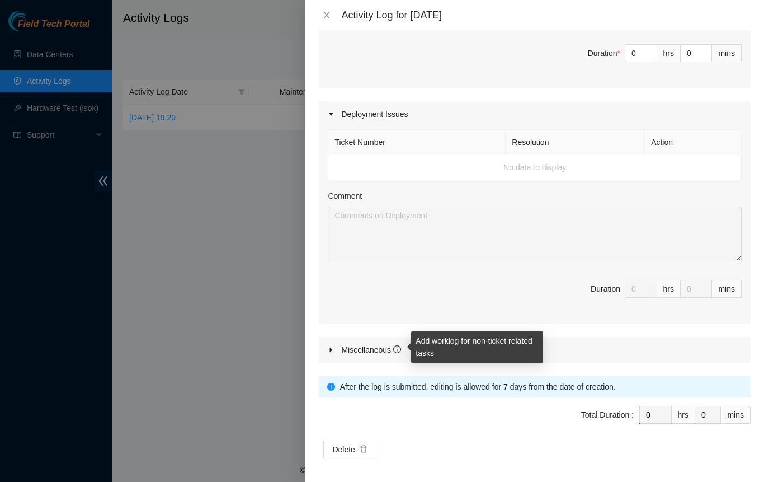  Describe the element at coordinates (575, 142) in the screenshot. I see `th: Resolution` at that location.